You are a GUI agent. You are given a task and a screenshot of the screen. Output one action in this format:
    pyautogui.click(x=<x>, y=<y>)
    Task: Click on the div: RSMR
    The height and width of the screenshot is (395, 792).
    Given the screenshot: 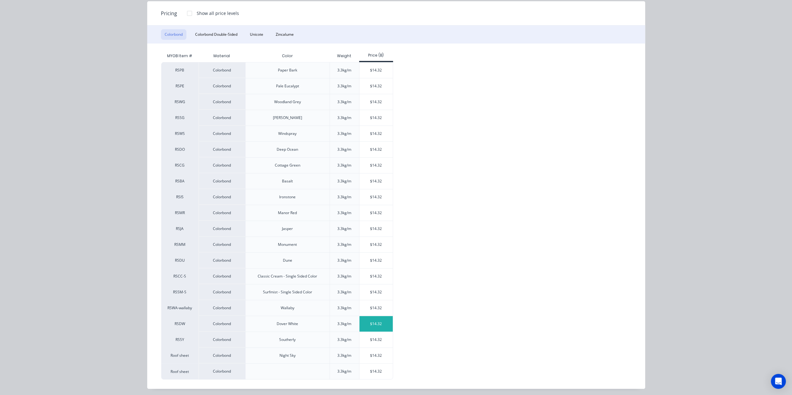 What is the action you would take?
    pyautogui.click(x=180, y=213)
    